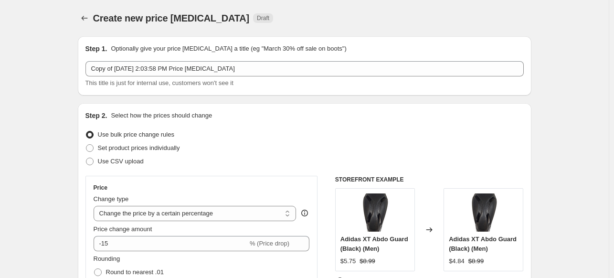 Image resolution: width=614 pixels, height=278 pixels. I want to click on span: $4.84, so click(456, 261).